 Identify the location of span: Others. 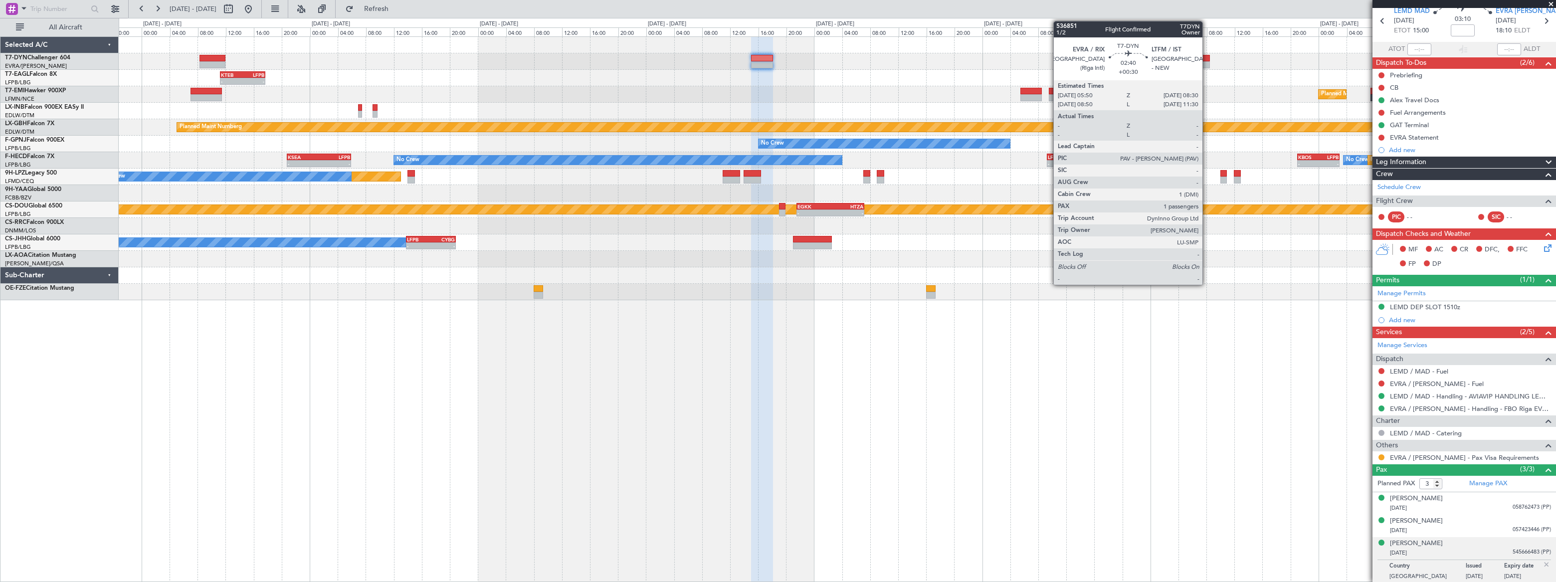
(1387, 445).